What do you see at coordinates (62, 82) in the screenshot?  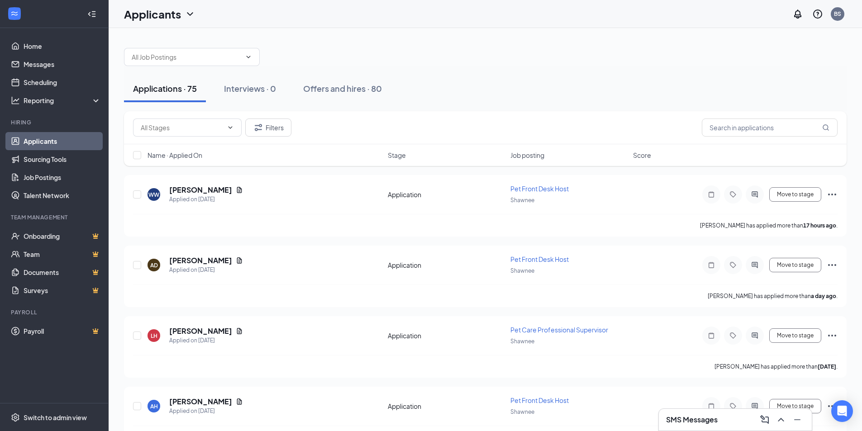 I see `a: Scheduling` at bounding box center [62, 82].